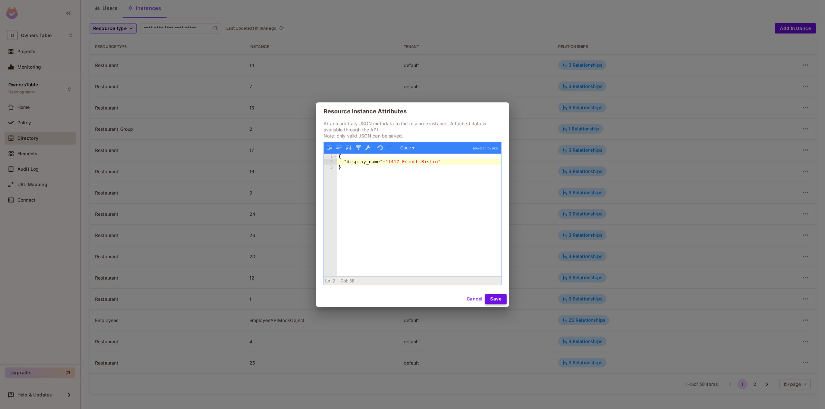 The width and height of the screenshot is (825, 409). What do you see at coordinates (339, 148) in the screenshot?
I see `button: Compact JSON data, remove all whitespaces (Ctrl+Shift+I)` at bounding box center [339, 148].